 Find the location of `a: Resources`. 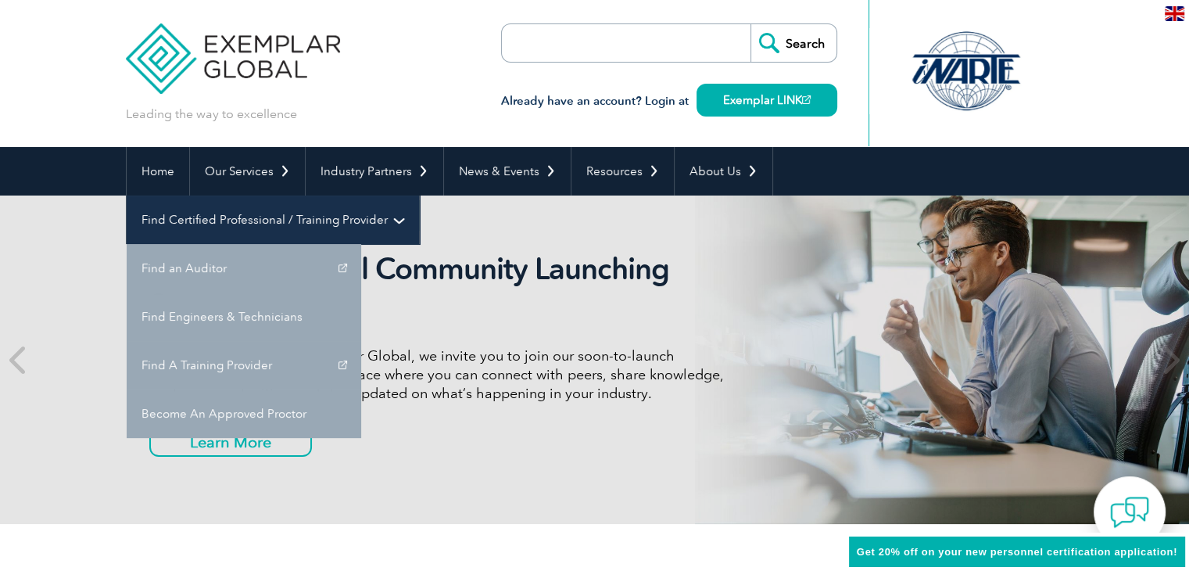

a: Resources is located at coordinates (622, 171).